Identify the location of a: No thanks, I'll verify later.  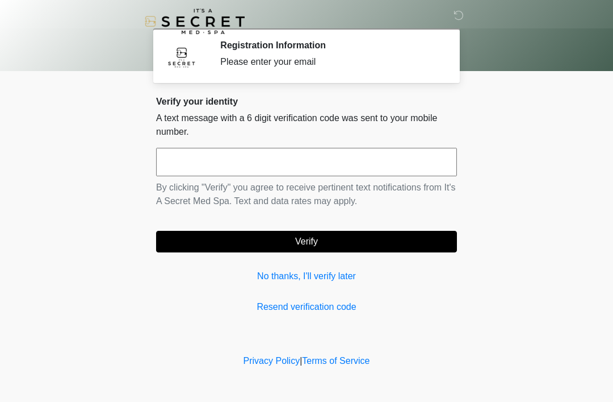
(307, 276).